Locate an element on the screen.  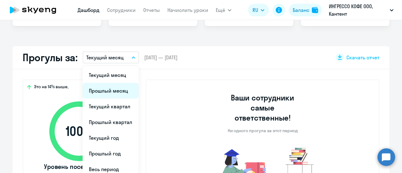
a: Балансbalance is located at coordinates (305, 10).